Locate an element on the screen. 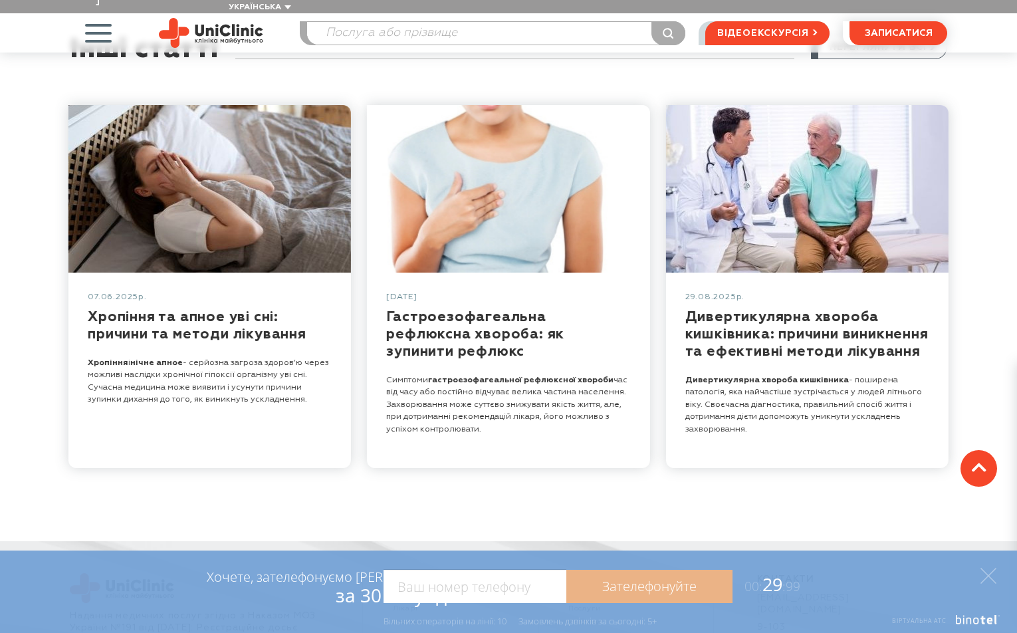 The width and height of the screenshot is (1017, 633). span: Українська is located at coordinates (254, 7).